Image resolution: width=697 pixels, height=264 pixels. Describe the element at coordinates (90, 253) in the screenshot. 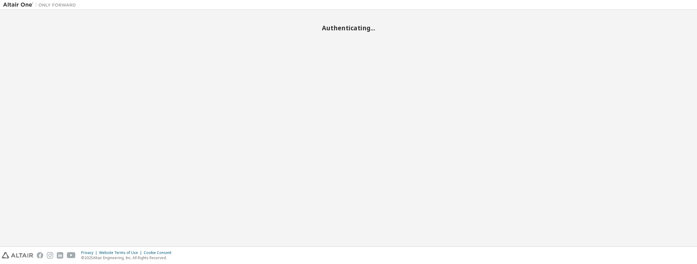

I see `div: Privacy` at that location.